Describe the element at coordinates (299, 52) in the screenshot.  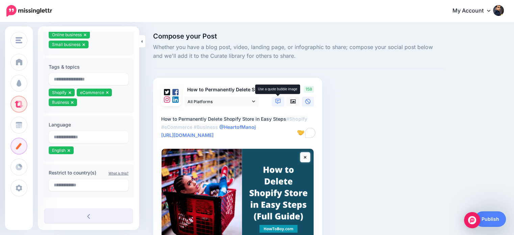
I see `span: Whether you have a blog post, video, landing page, or infographic to share; compose your social p...` at that location.